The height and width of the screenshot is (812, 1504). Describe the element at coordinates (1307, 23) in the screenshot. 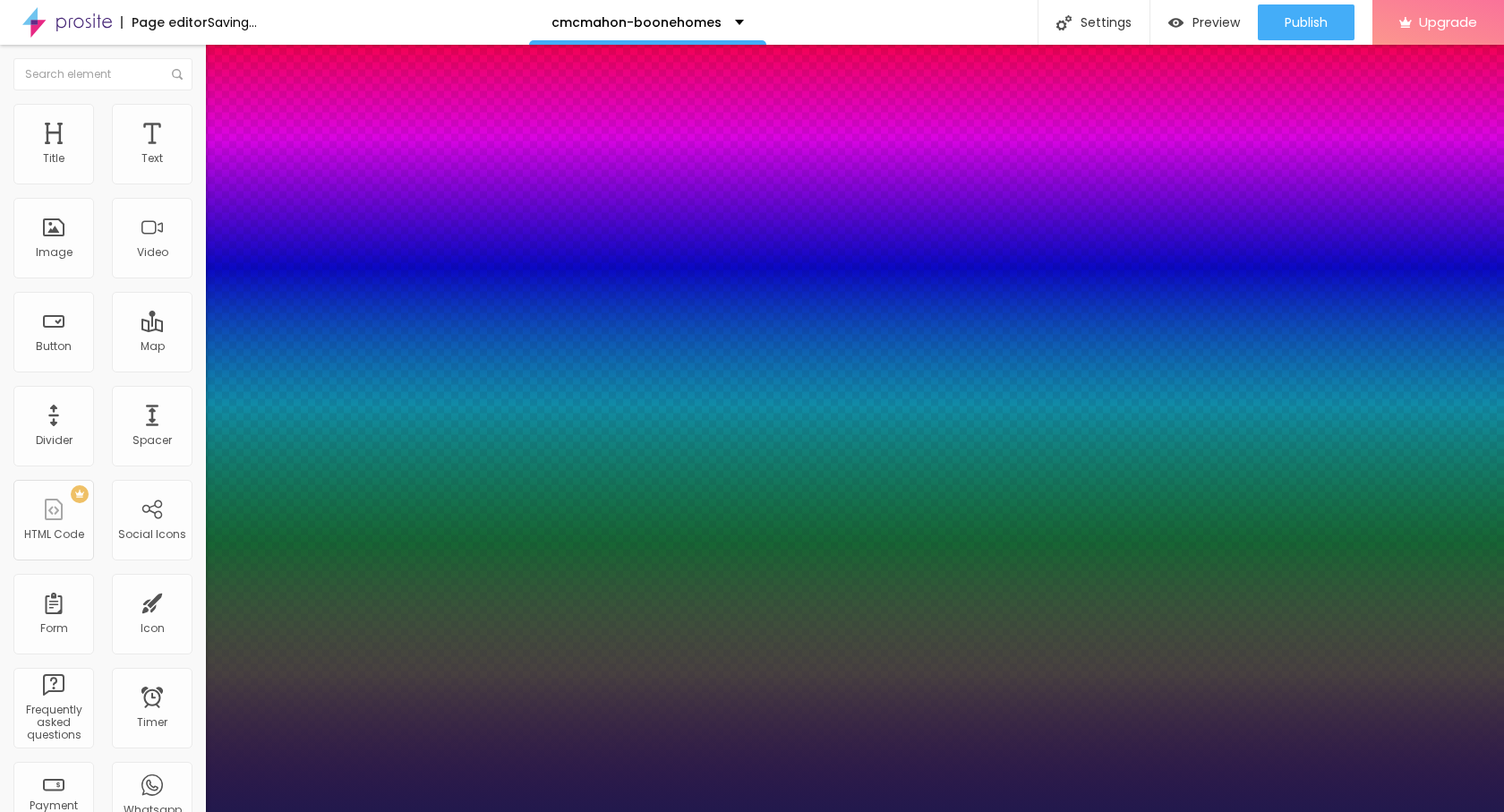

I see `button: Publish` at that location.